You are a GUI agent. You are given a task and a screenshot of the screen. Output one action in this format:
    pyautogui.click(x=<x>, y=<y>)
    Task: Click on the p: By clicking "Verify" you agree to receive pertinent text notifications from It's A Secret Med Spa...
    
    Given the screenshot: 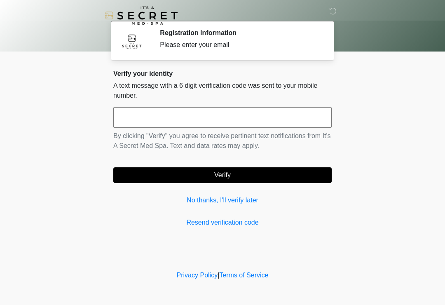 What is the action you would take?
    pyautogui.click(x=223, y=141)
    